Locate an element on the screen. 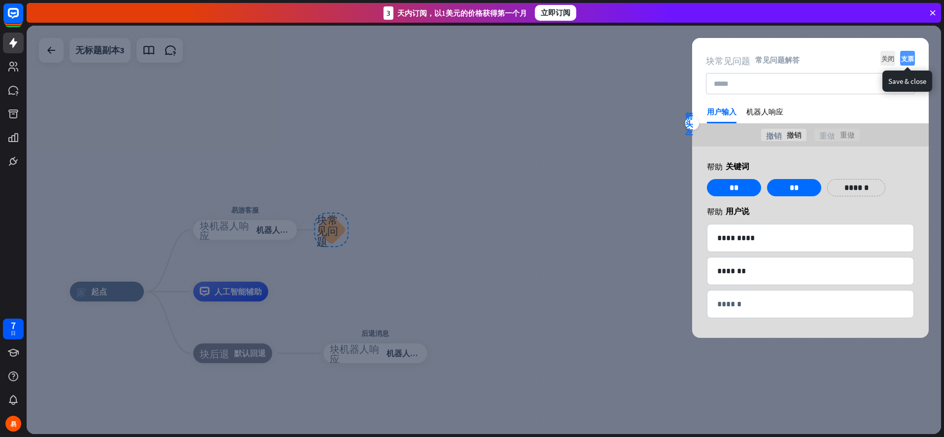 Image resolution: width=944 pixels, height=437 pixels. span: 常见问题解答 is located at coordinates (777, 60).